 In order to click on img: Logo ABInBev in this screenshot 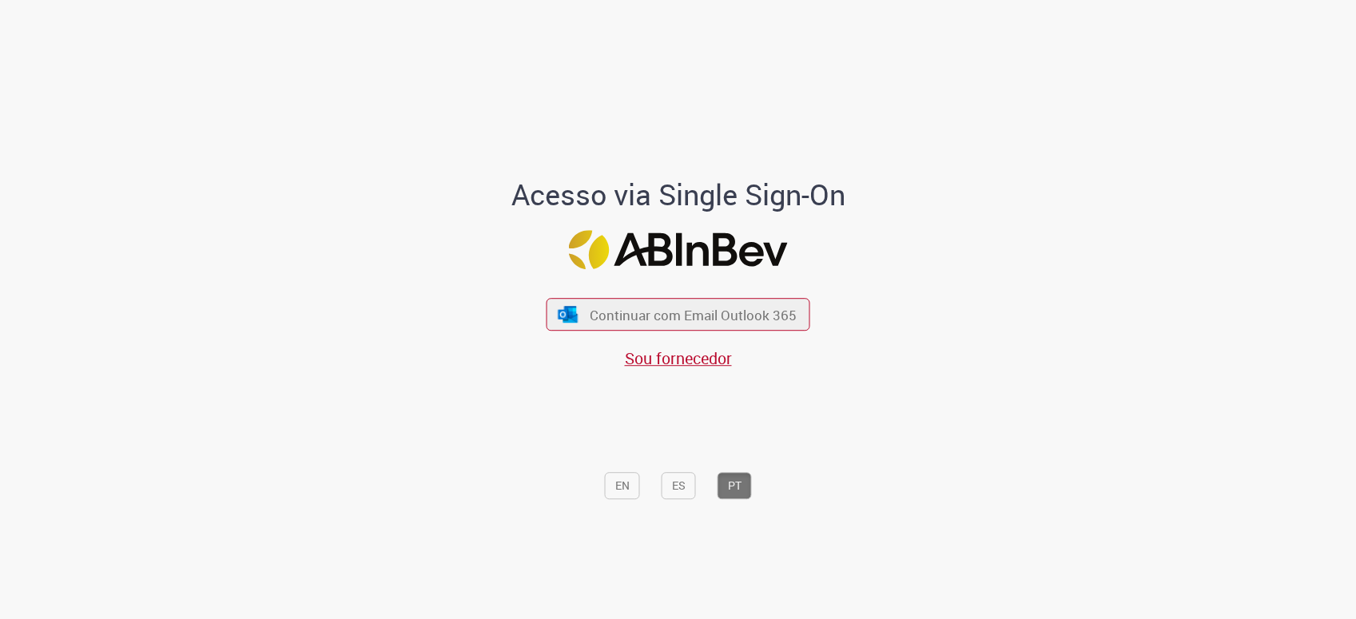, I will do `click(679, 249)`.